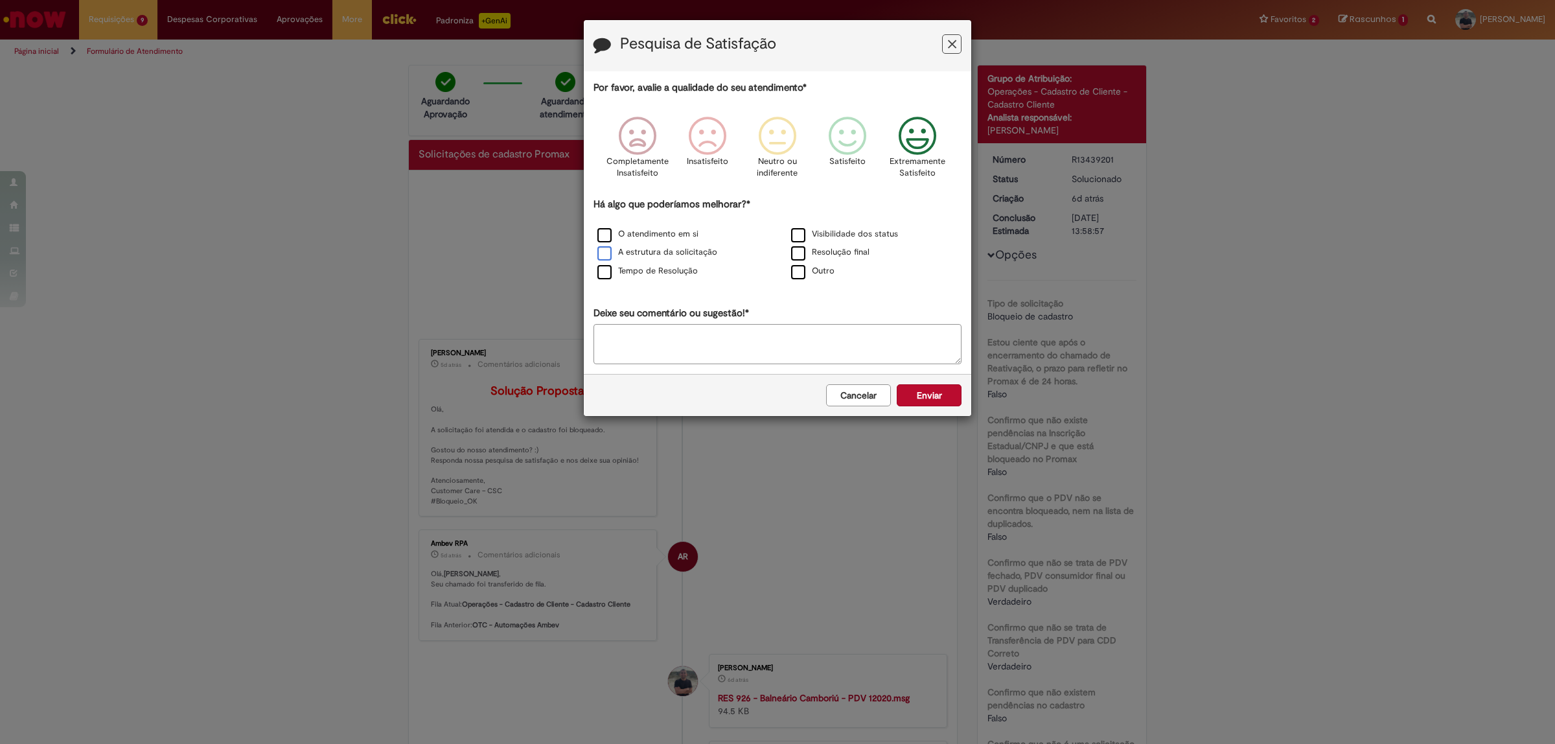 Image resolution: width=1555 pixels, height=744 pixels. What do you see at coordinates (812, 271) in the screenshot?
I see `label: Outro` at bounding box center [812, 271].